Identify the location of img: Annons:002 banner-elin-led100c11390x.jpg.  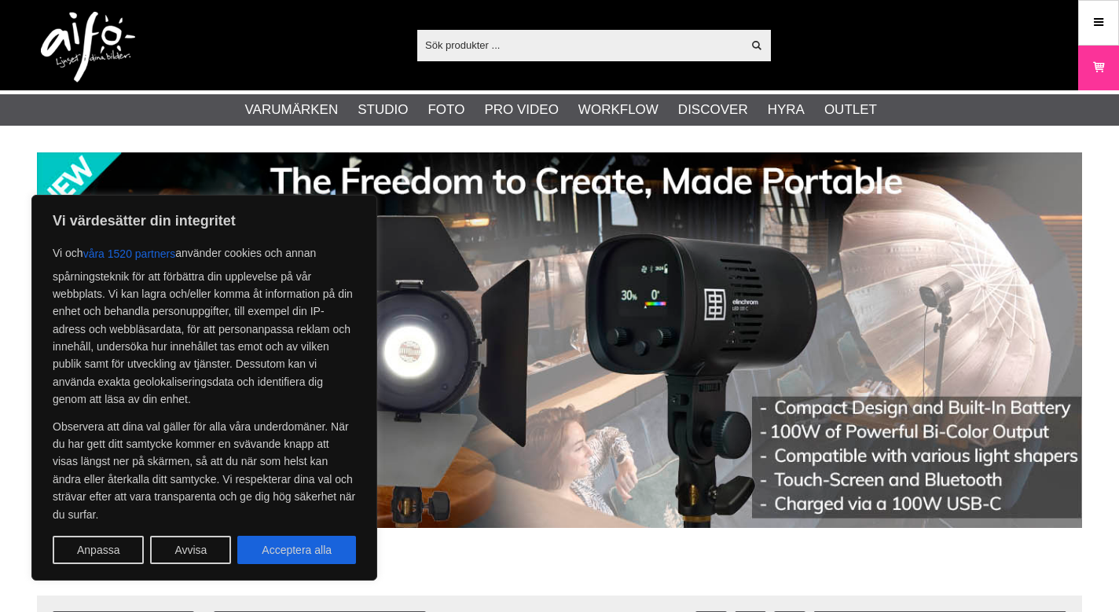
(559, 340).